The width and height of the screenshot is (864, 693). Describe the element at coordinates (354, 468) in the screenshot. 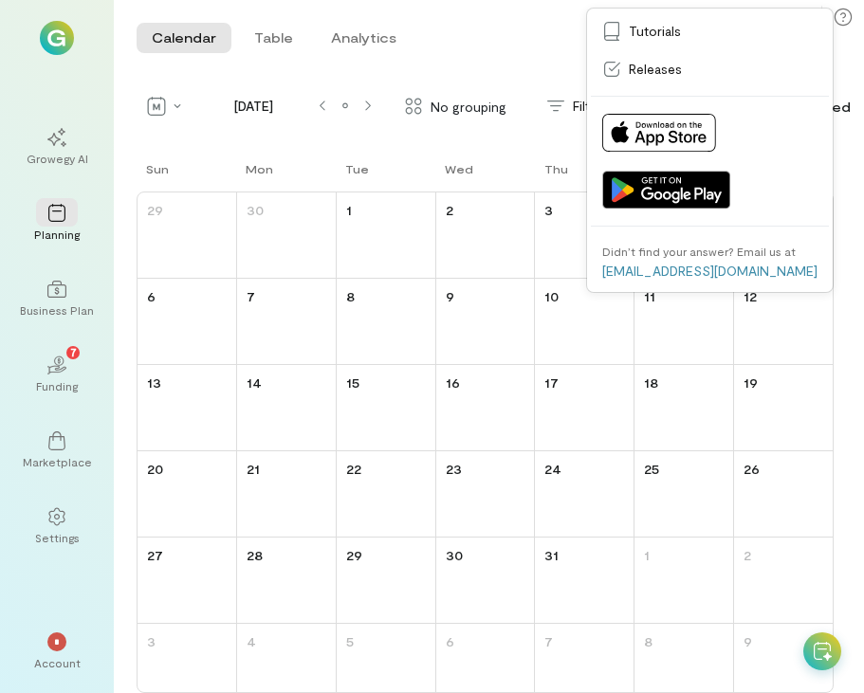

I see `a: October 22, 2024` at that location.